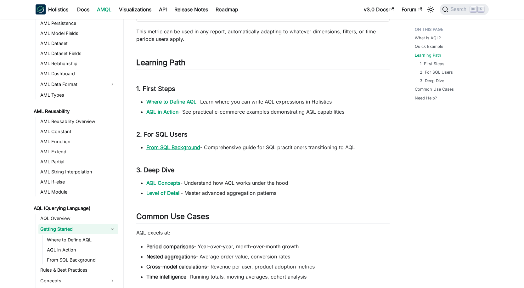  Describe the element at coordinates (436, 72) in the screenshot. I see `a: 2. For SQL Users` at that location.